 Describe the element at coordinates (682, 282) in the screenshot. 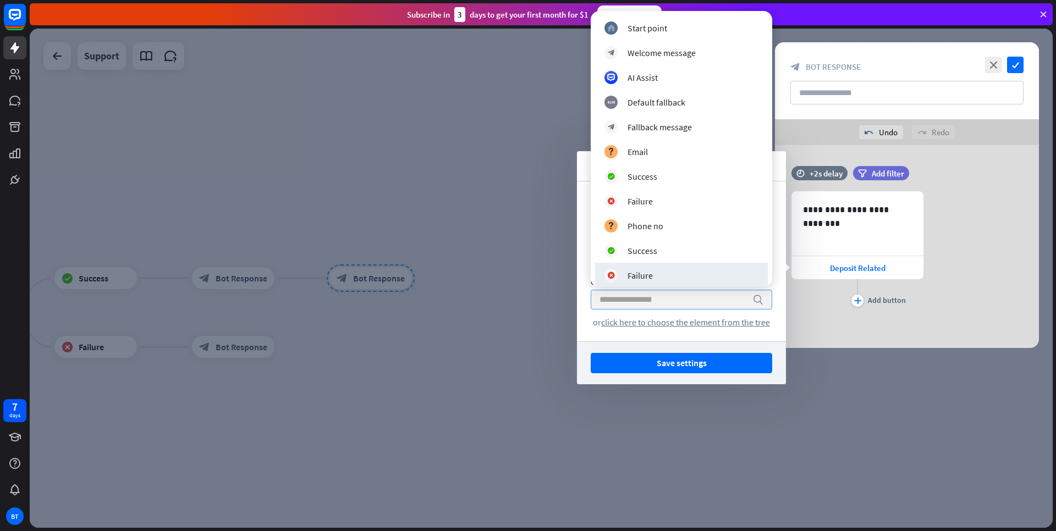

I see `div: Go to` at that location.